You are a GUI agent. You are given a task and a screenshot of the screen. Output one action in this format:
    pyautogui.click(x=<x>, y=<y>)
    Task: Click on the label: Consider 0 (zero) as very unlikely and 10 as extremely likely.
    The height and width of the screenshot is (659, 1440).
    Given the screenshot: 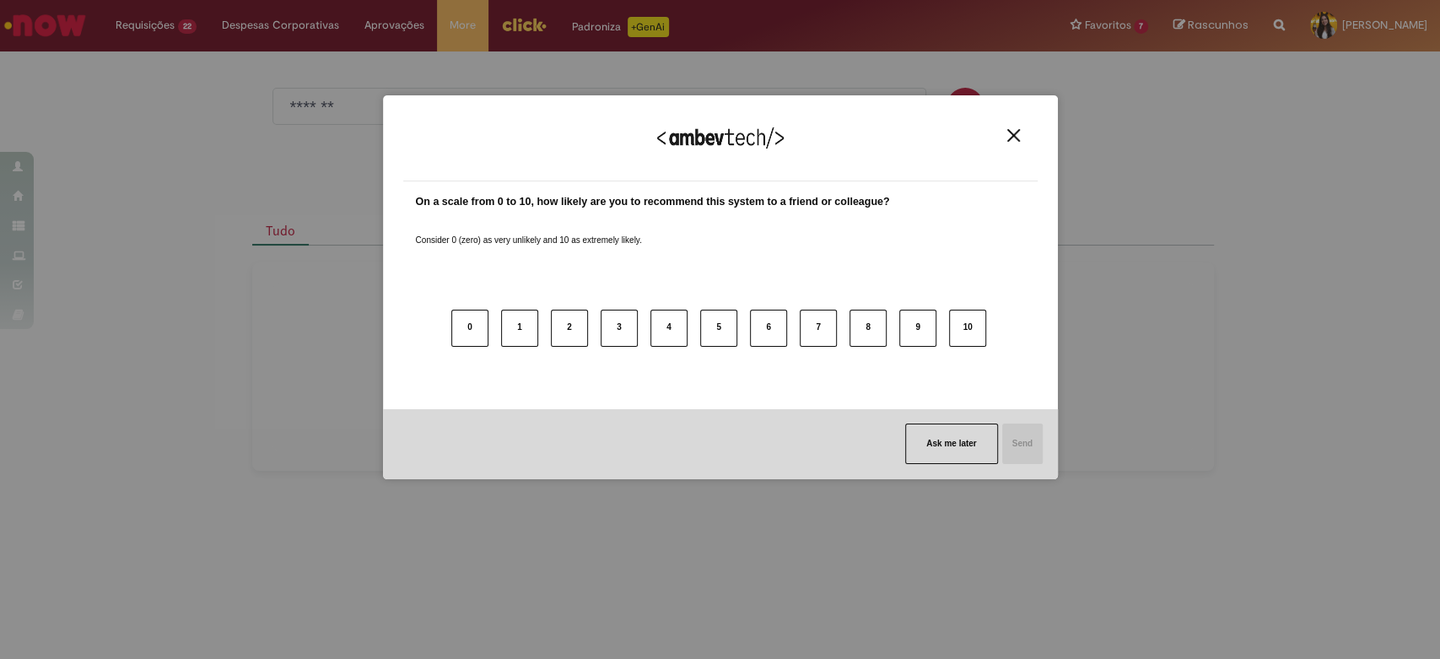 What is the action you would take?
    pyautogui.click(x=529, y=230)
    